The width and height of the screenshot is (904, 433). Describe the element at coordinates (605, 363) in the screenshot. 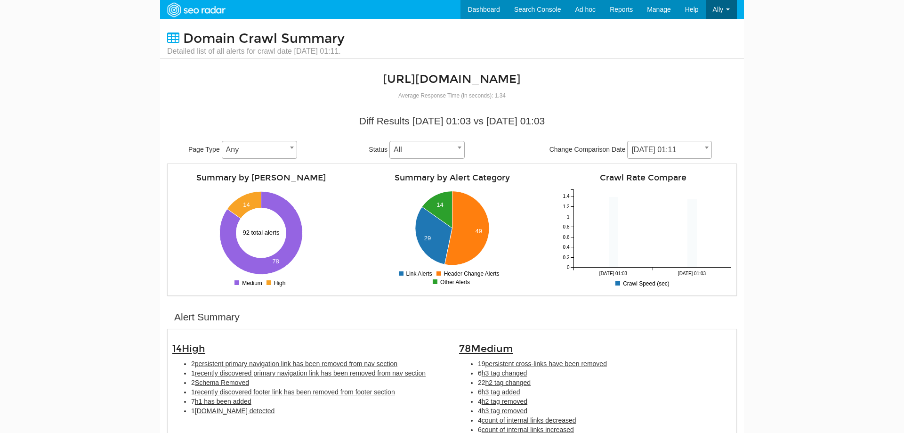

I see `li: 19` at that location.